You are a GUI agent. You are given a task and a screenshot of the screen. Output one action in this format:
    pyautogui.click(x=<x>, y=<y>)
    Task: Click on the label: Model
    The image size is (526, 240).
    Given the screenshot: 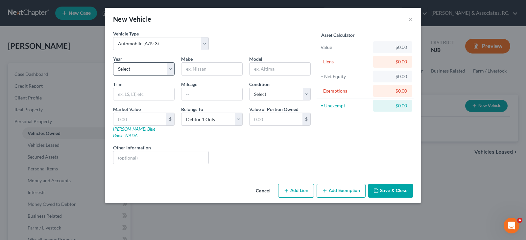 What is the action you would take?
    pyautogui.click(x=256, y=59)
    